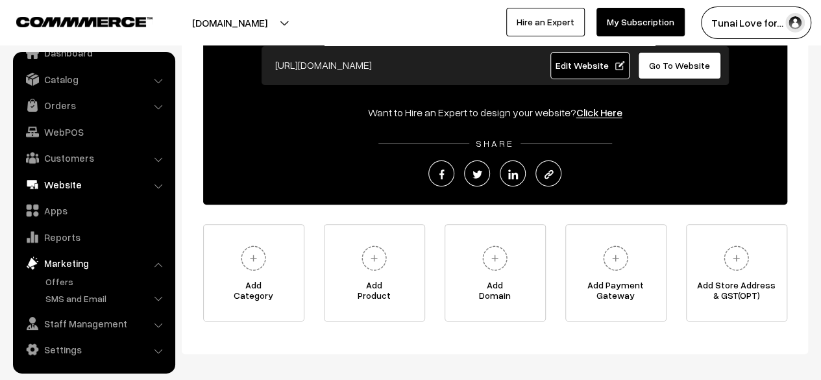  What do you see at coordinates (679, 65) in the screenshot?
I see `span: Go To Website` at bounding box center [679, 65].